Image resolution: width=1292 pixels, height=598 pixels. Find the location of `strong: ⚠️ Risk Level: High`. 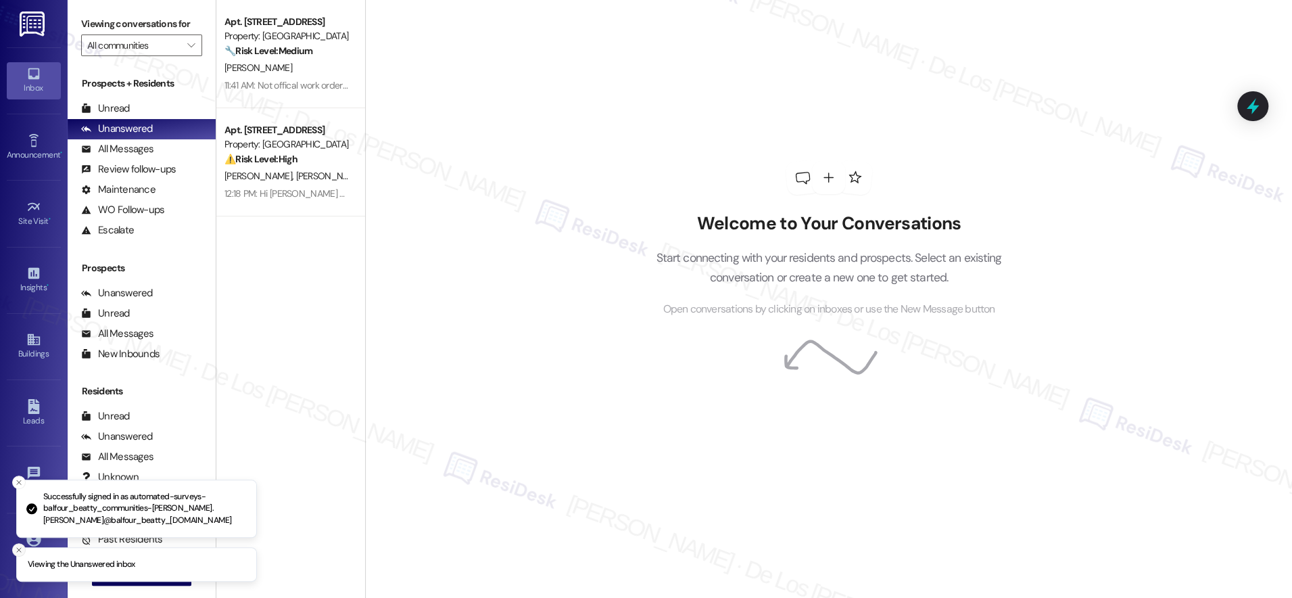

strong: ⚠️ Risk Level: High is located at coordinates (261, 159).